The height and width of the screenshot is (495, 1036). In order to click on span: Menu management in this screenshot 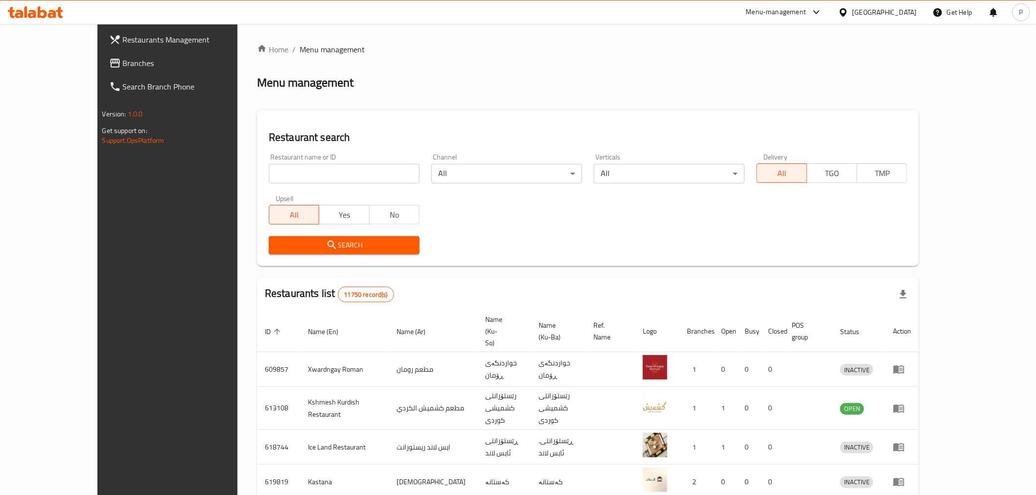, I will do `click(332, 49)`.